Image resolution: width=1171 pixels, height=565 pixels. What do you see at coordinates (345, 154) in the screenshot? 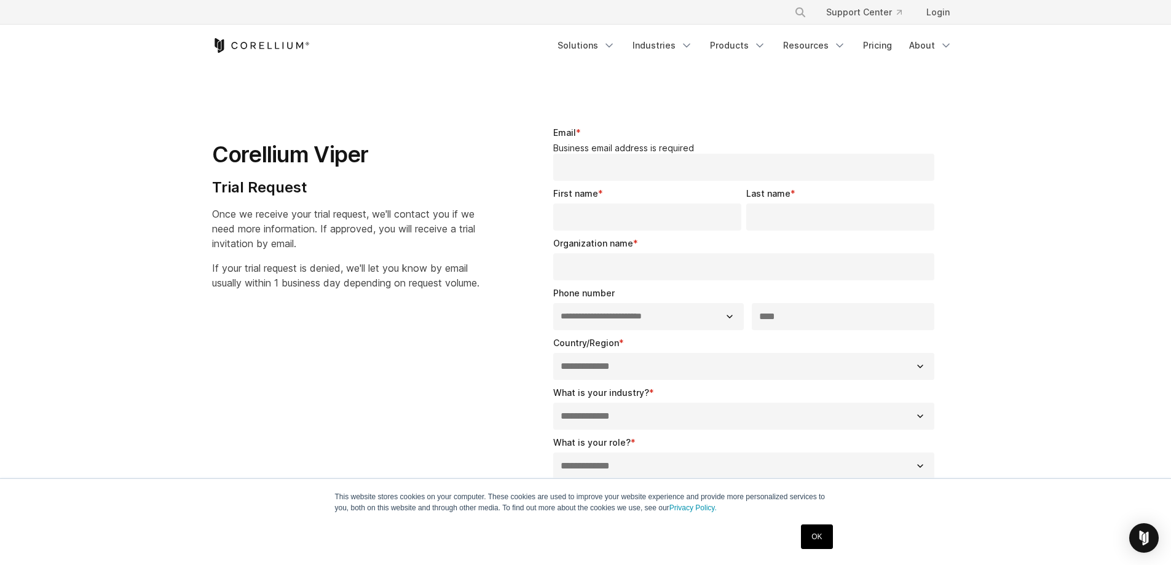
I see `h1: Corellium Viper` at bounding box center [345, 154].